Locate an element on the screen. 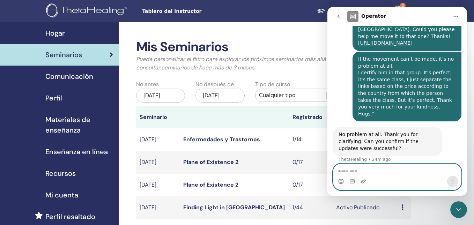 The image size is (474, 225). h2: Mis Seminarios is located at coordinates (274, 47).